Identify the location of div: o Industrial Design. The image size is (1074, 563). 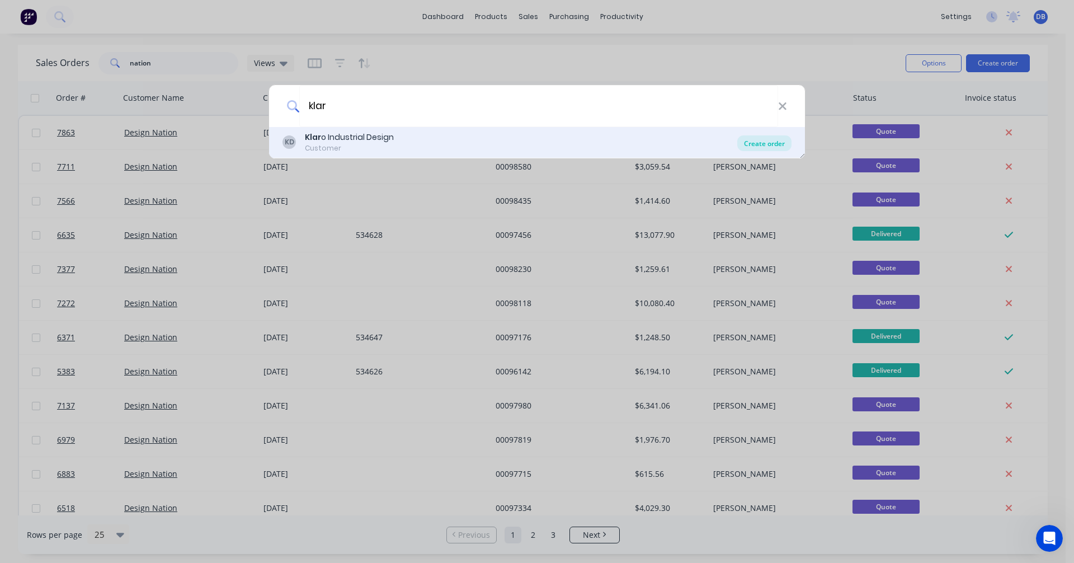
(349, 137).